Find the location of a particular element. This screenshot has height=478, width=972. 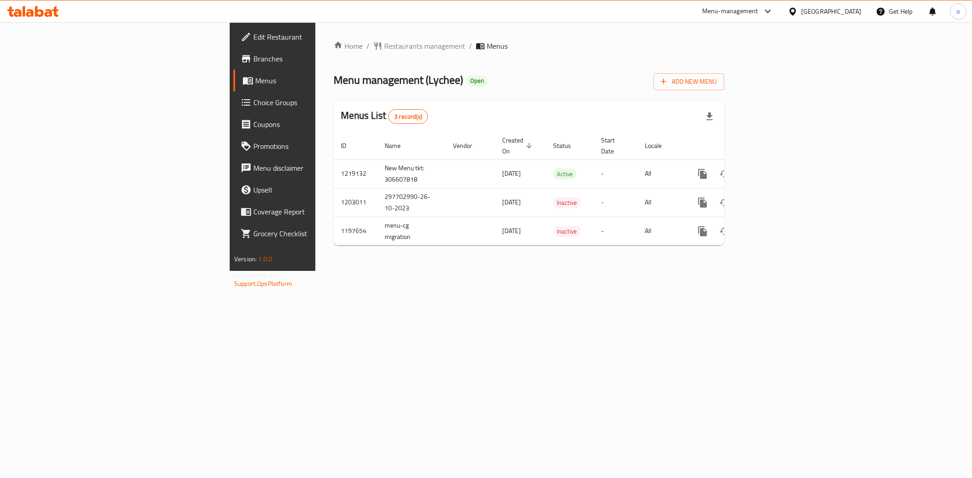

span: Get support on: is located at coordinates (255, 275).